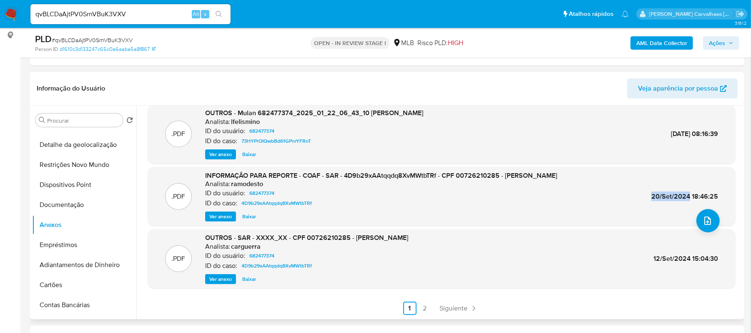 The width and height of the screenshot is (751, 333). What do you see at coordinates (403, 43) in the screenshot?
I see `div: MLB` at bounding box center [403, 43].